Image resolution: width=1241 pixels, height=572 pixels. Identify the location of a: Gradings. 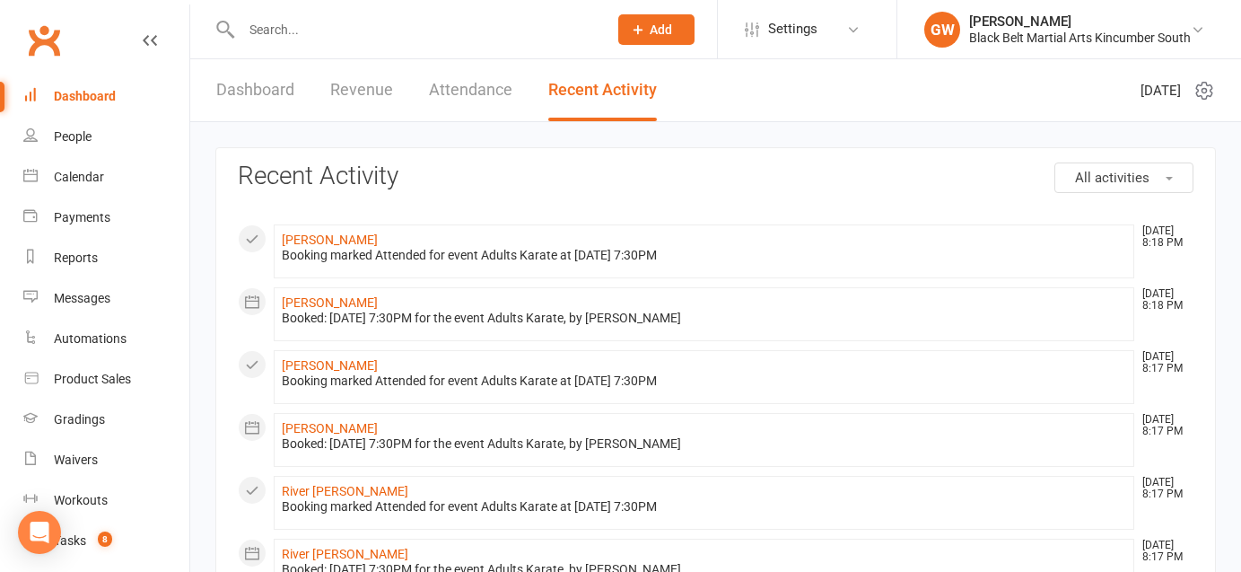
(106, 419).